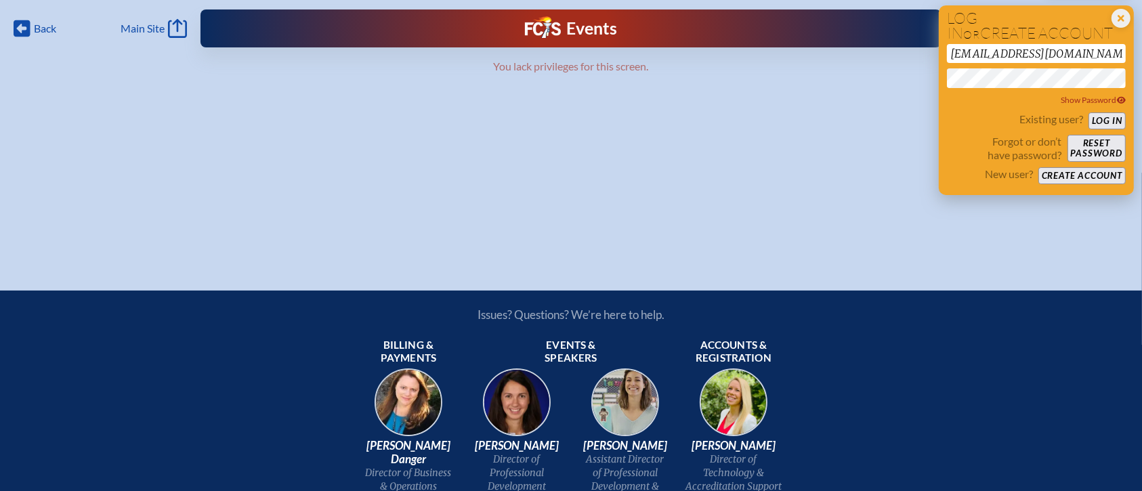 This screenshot has width=1142, height=491. What do you see at coordinates (1094, 100) in the screenshot?
I see `span: Show Password` at bounding box center [1094, 100].